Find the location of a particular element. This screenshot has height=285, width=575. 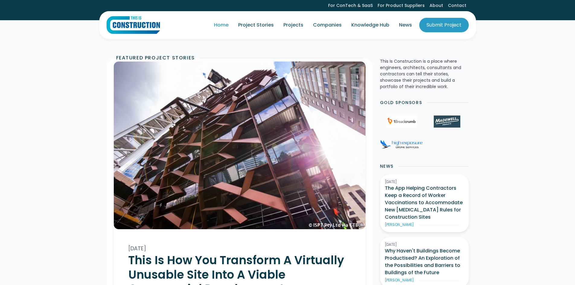

a: Projects is located at coordinates (293, 25).